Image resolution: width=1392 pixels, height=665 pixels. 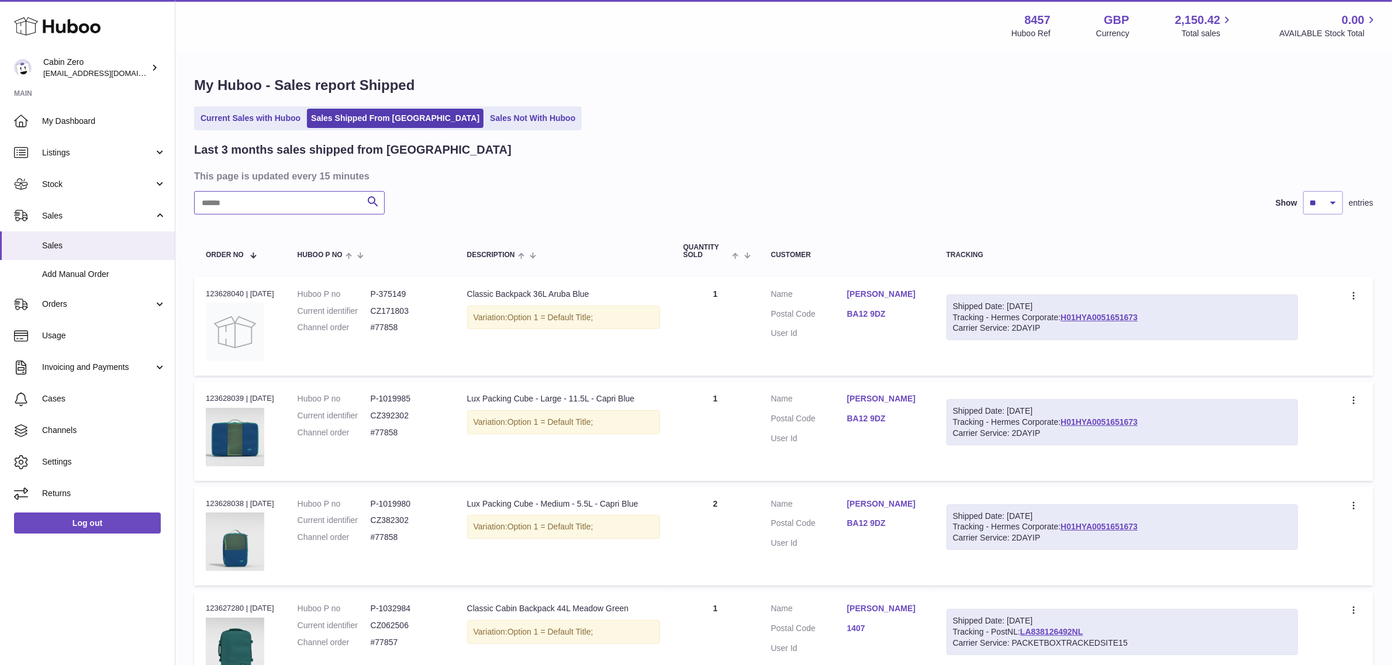 I want to click on div: Classic Cabin Backpack 44L Meadow Green, so click(x=564, y=609).